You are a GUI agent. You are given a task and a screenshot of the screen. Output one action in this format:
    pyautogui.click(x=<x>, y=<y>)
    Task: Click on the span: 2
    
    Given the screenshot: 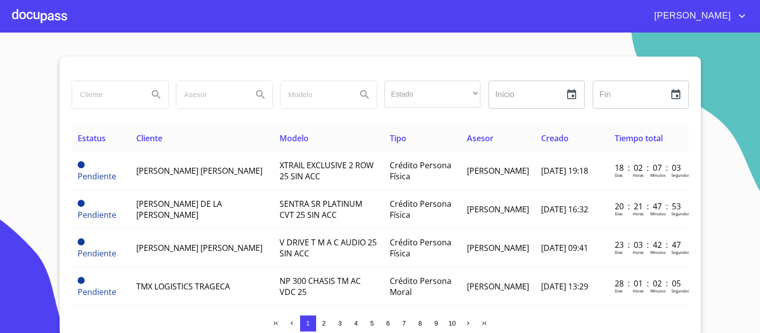 What is the action you would take?
    pyautogui.click(x=324, y=323)
    